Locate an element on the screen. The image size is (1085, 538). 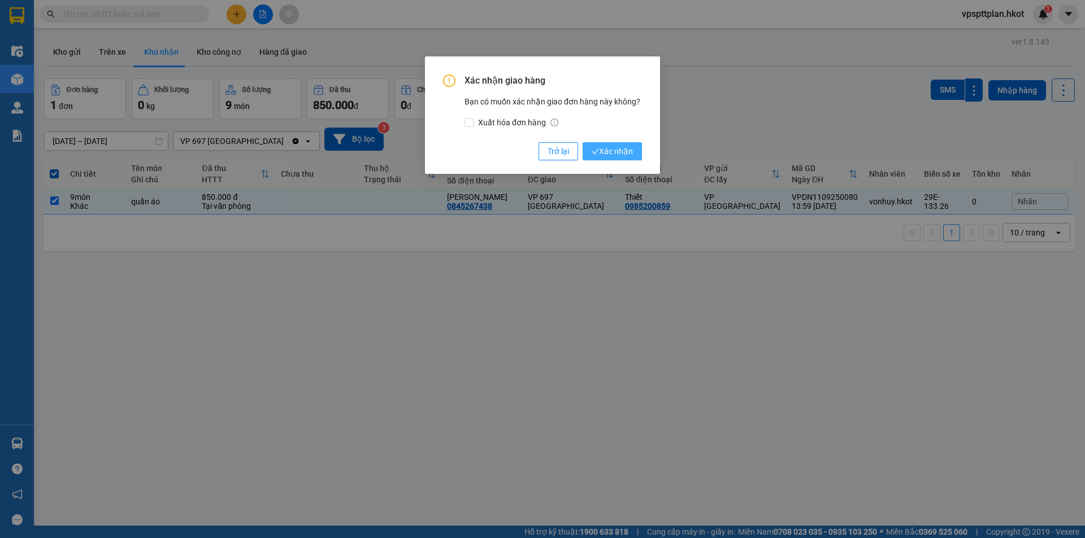
span: check is located at coordinates (595, 151).